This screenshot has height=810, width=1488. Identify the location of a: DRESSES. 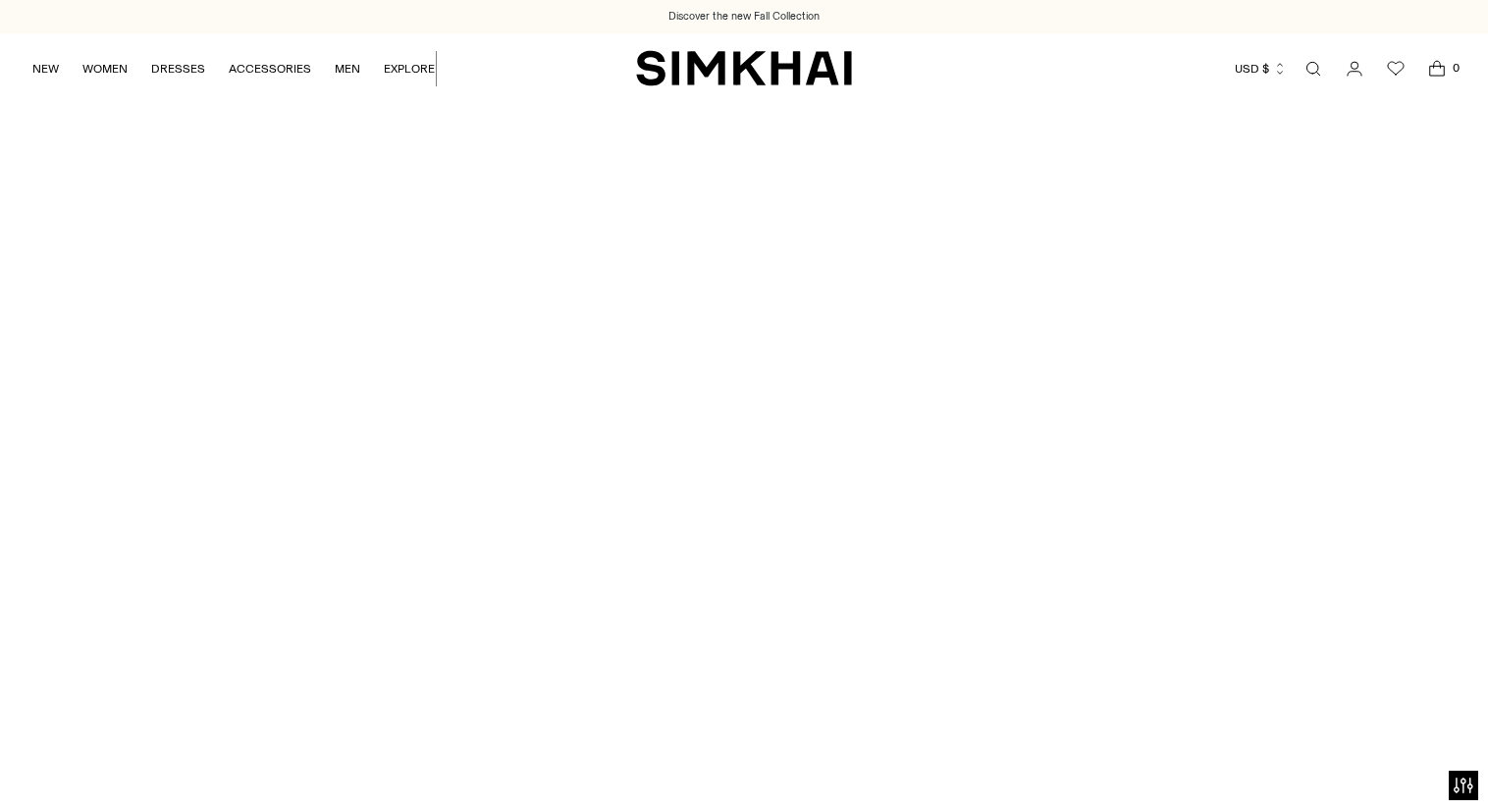
(178, 69).